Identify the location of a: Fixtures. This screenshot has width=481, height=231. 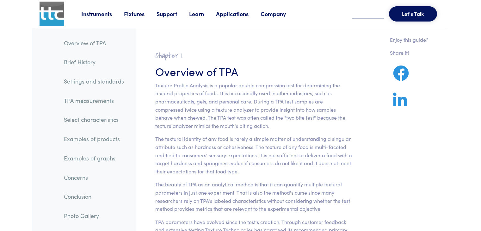
(140, 14).